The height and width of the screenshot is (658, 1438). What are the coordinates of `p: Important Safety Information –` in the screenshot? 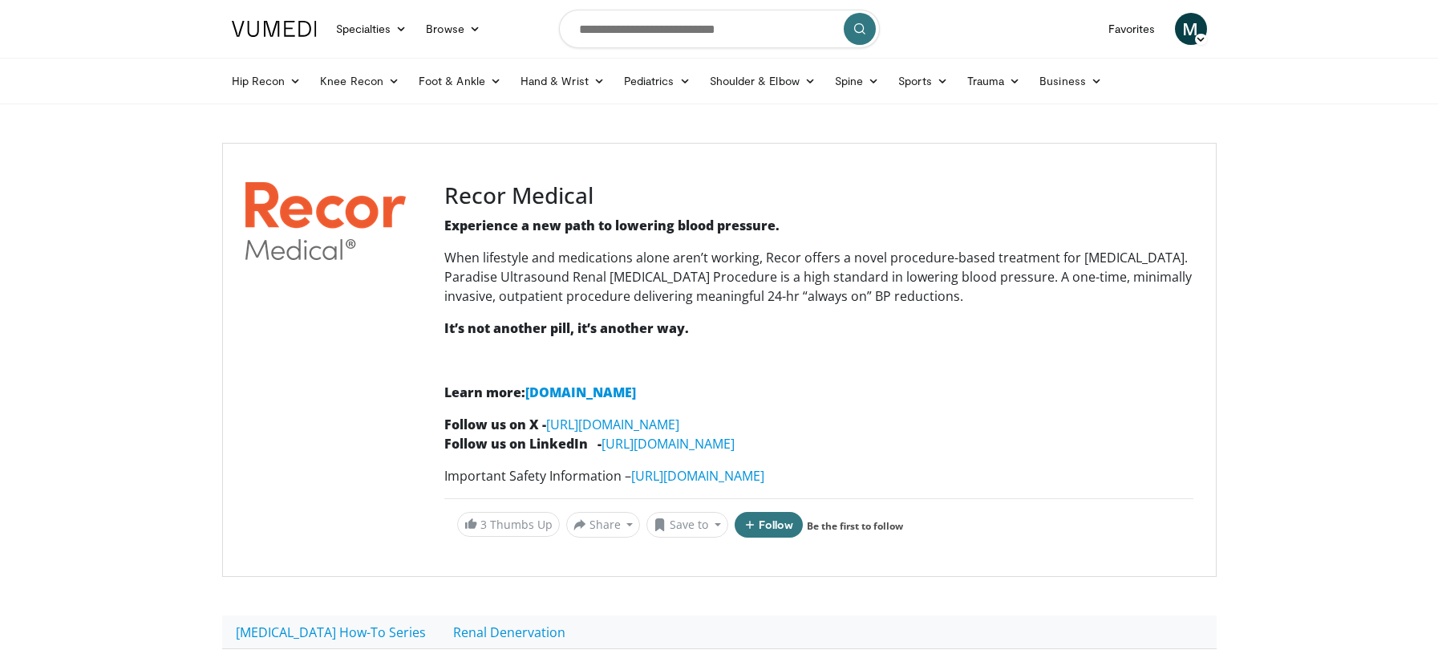 It's located at (819, 476).